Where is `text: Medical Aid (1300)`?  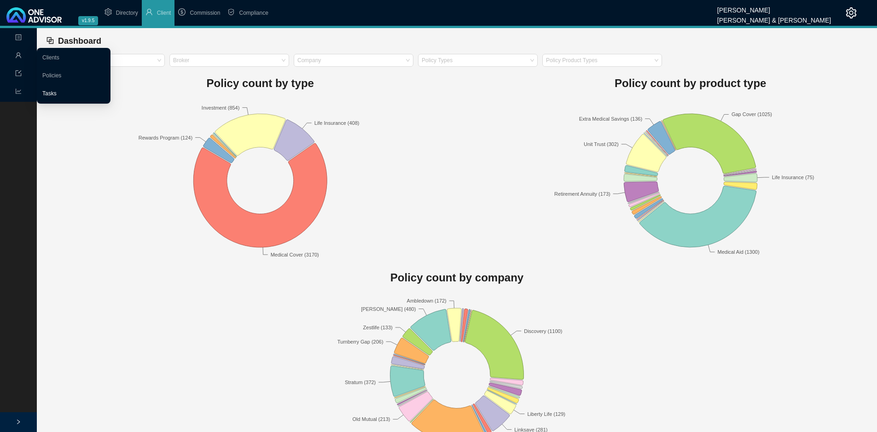
text: Medical Aid (1300) is located at coordinates (738, 252).